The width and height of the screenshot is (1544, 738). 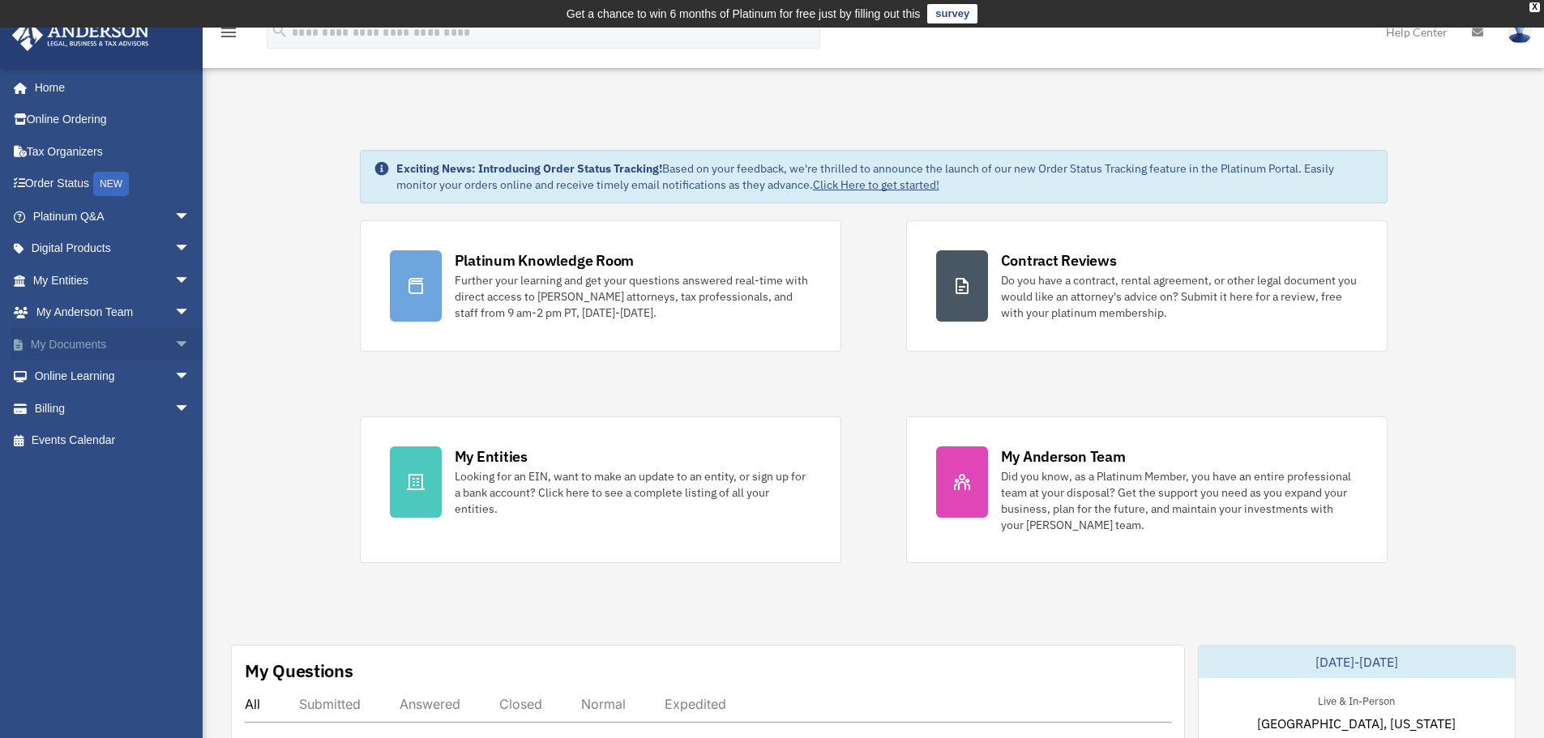 I want to click on div: Expedited, so click(x=695, y=704).